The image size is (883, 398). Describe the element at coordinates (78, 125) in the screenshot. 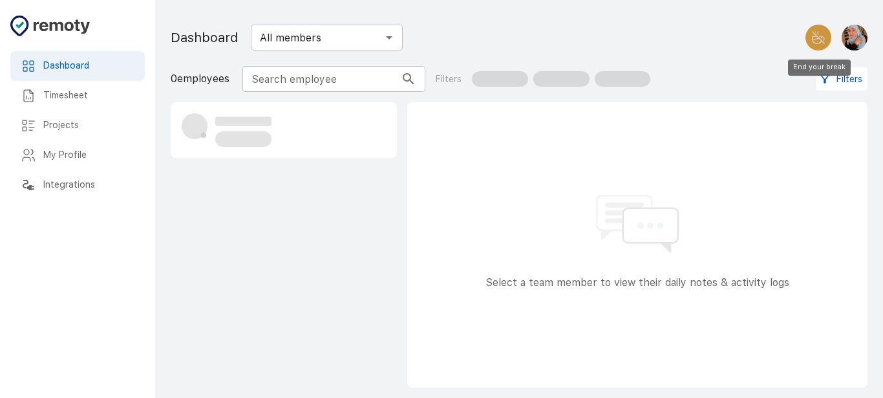

I see `div: Projects` at that location.